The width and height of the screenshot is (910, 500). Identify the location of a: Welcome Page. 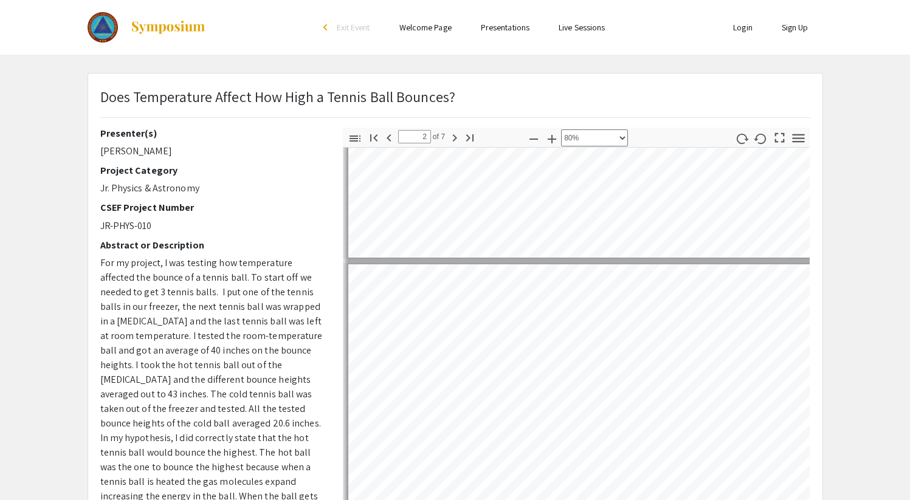
(426, 27).